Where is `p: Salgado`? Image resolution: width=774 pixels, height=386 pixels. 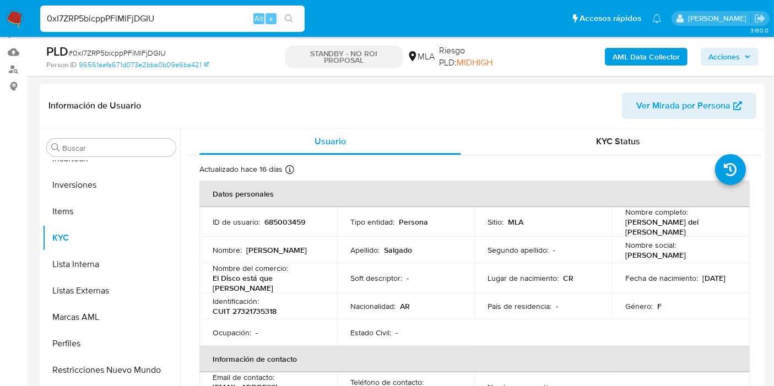 p: Salgado is located at coordinates (398, 250).